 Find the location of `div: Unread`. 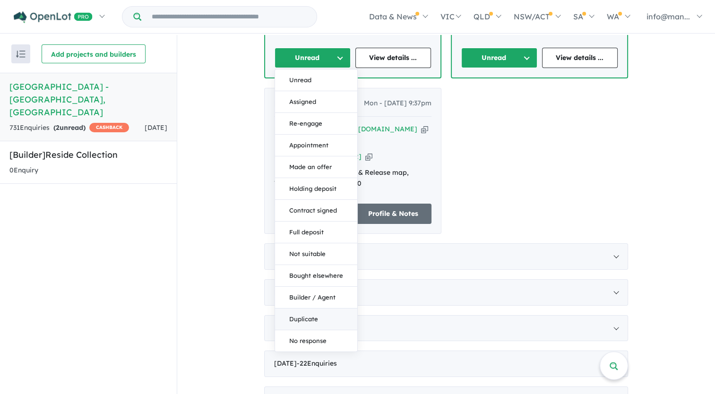

div: Unread is located at coordinates (316, 210).